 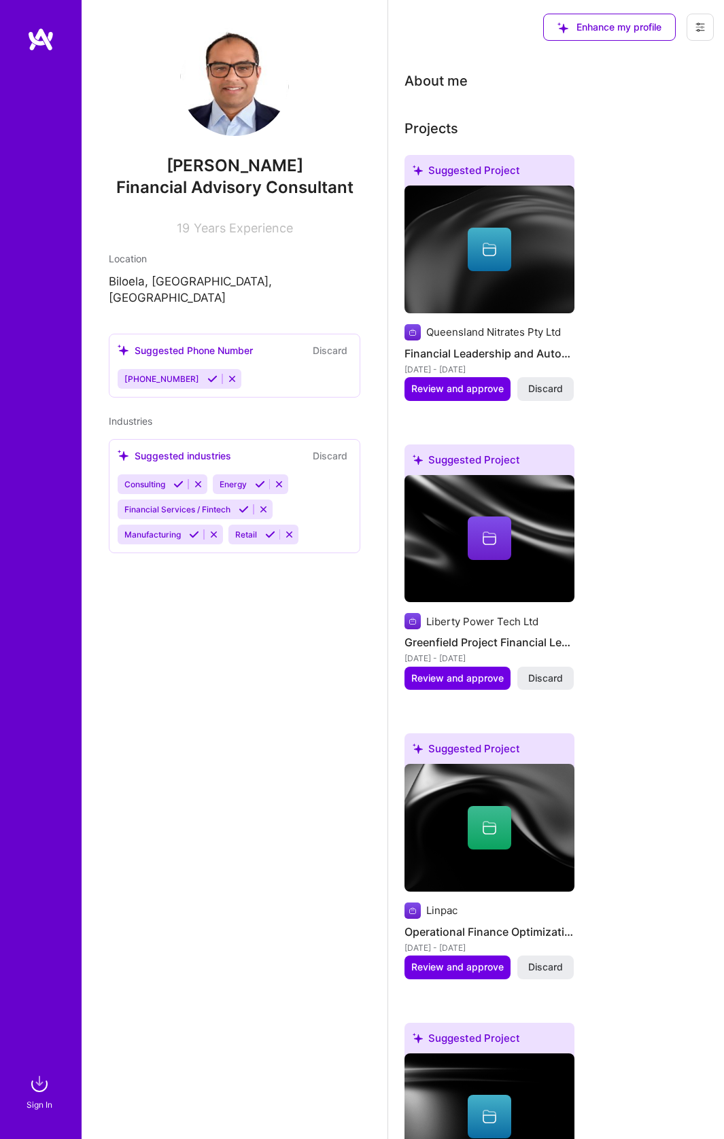 I want to click on h4: Greenfield Project Financial Leadership, so click(x=489, y=642).